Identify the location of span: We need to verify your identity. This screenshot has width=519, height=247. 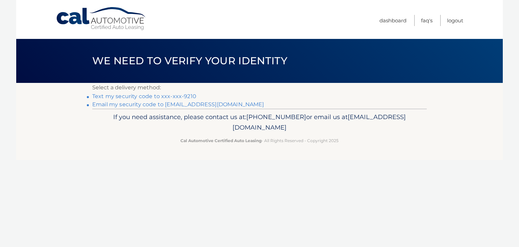
(190, 61).